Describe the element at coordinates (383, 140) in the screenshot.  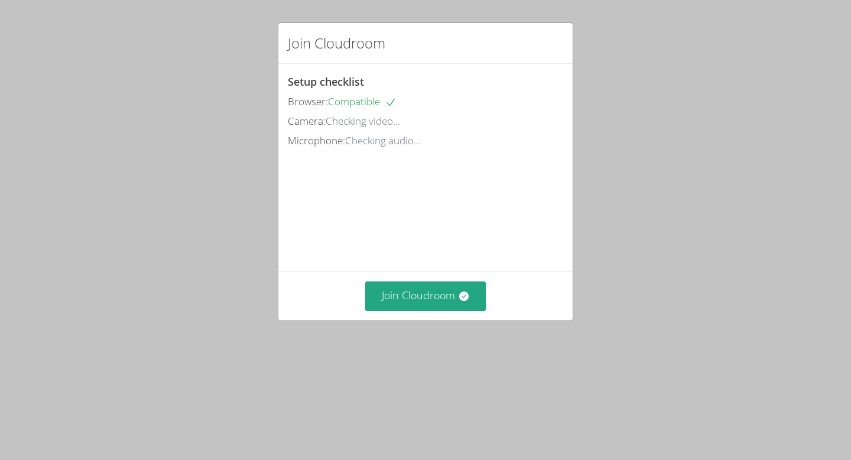
I see `span: Checking audio...` at that location.